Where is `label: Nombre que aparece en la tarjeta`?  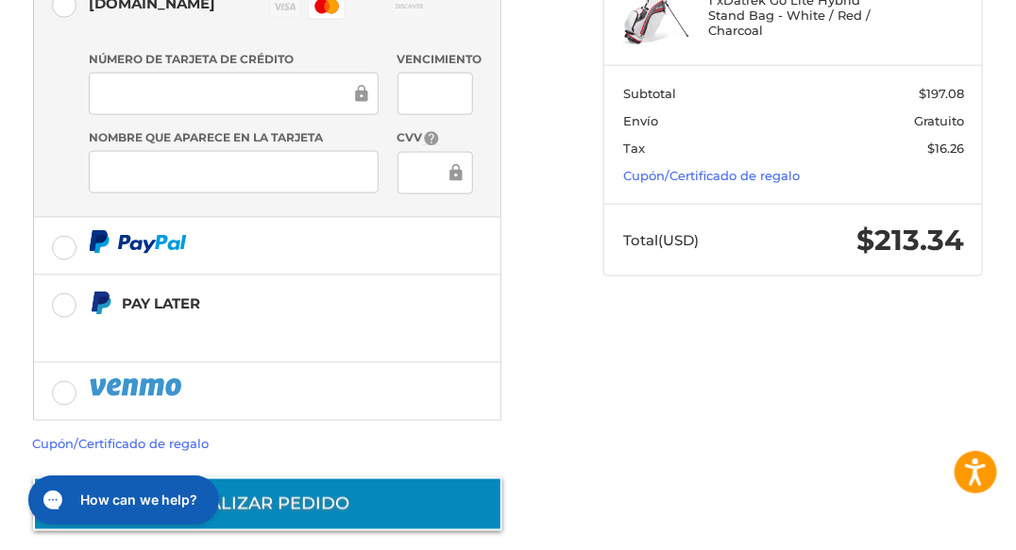
label: Nombre que aparece en la tarjeta is located at coordinates (233, 138).